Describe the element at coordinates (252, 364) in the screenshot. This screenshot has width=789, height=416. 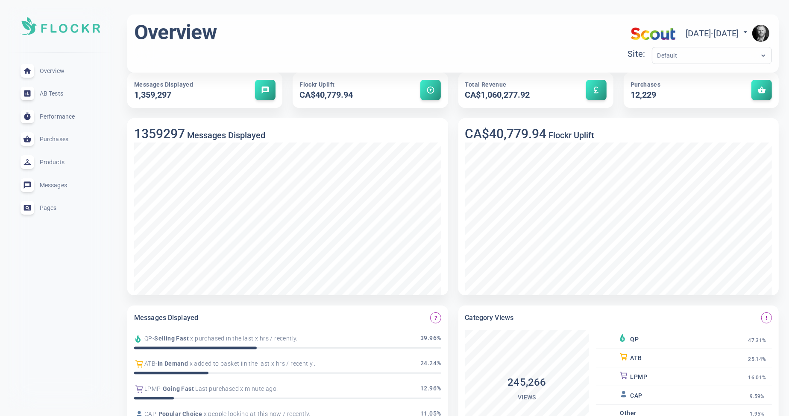
I see `span: x added to basket iin the last x hrs / recently..` at that location.